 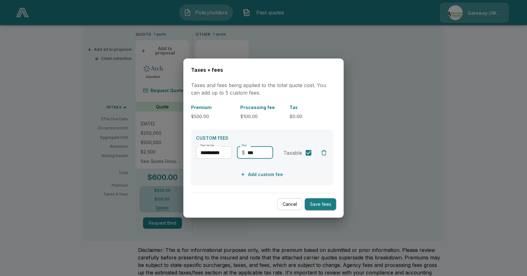 What do you see at coordinates (213, 107) in the screenshot?
I see `p: Premium` at bounding box center [213, 107].